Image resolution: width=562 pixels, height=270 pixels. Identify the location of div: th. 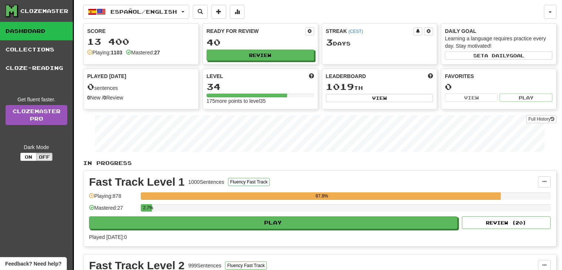
(379, 87).